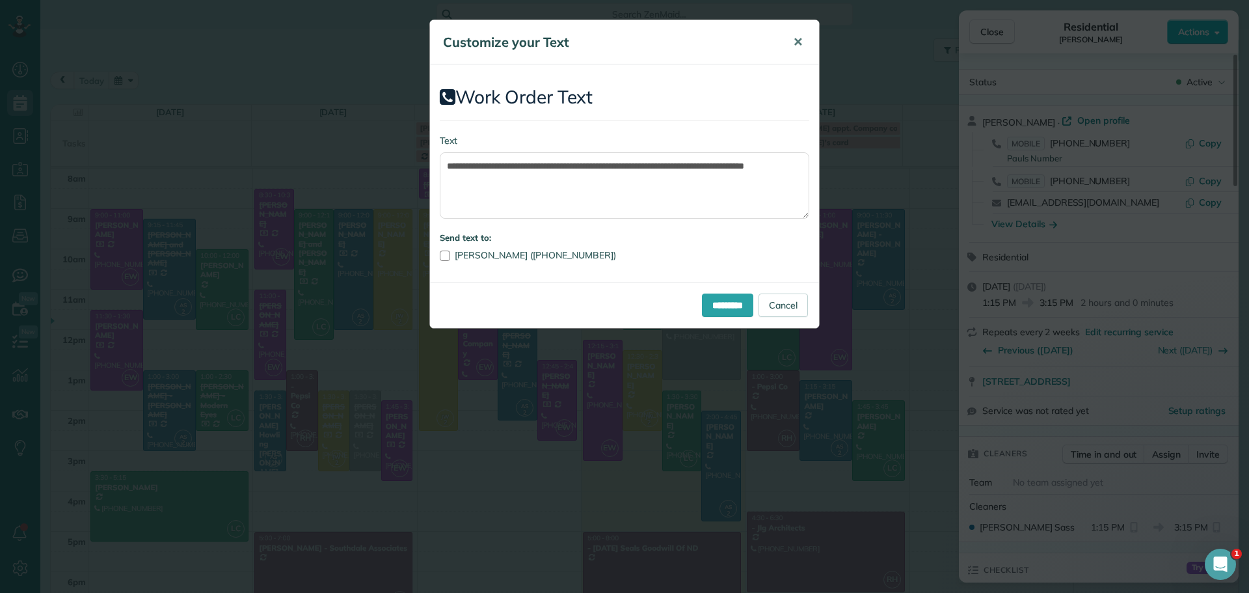 The height and width of the screenshot is (593, 1249). Describe the element at coordinates (609, 42) in the screenshot. I see `h5: Customize your Text` at that location.